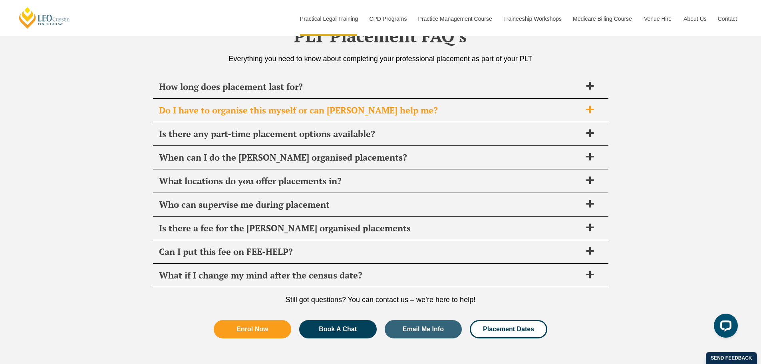 The width and height of the screenshot is (761, 364). I want to click on p: Still got questions? You can contact us – we’re here to help!, so click(381, 300).